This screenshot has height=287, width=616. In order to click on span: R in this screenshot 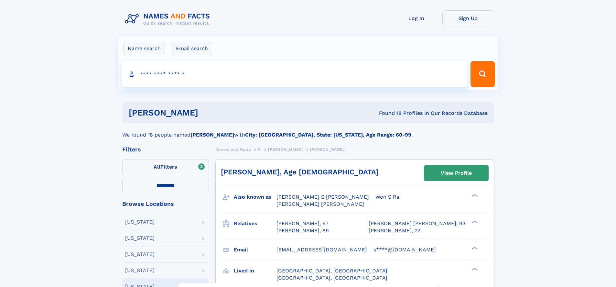, I will do `click(259, 149)`.